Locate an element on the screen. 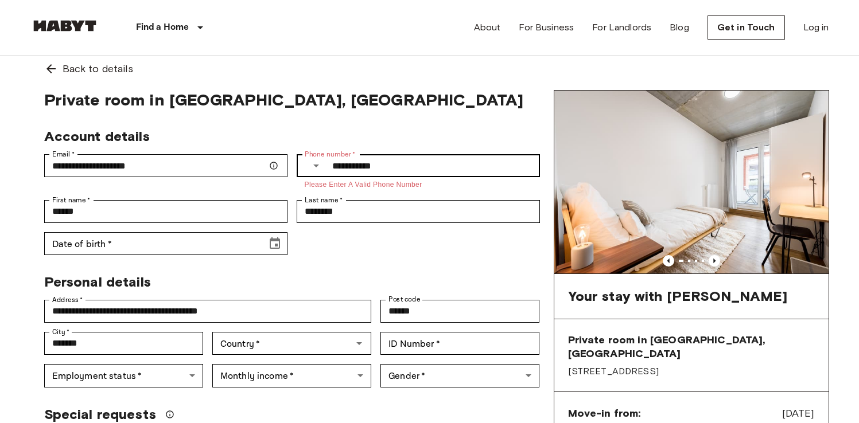 The width and height of the screenshot is (859, 423). p: Find a Home is located at coordinates (162, 28).